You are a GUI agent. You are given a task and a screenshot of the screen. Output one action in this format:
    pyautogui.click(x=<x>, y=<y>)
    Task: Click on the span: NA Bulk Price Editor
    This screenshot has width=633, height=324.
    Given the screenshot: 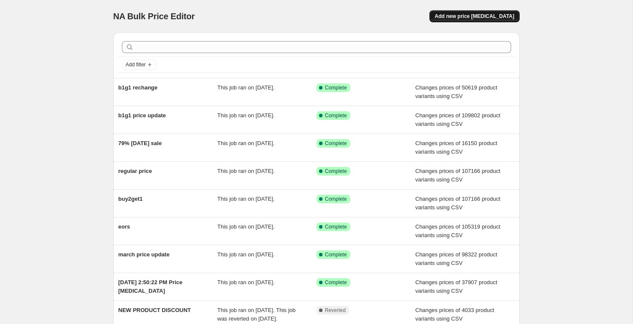 What is the action you would take?
    pyautogui.click(x=154, y=16)
    